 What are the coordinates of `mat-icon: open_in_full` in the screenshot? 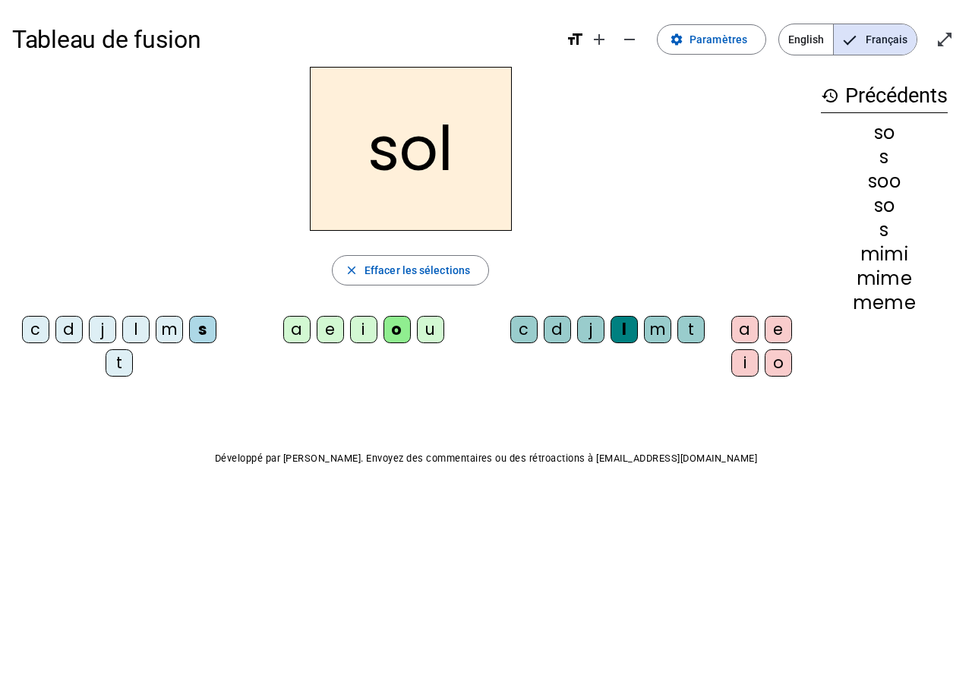 It's located at (945, 40).